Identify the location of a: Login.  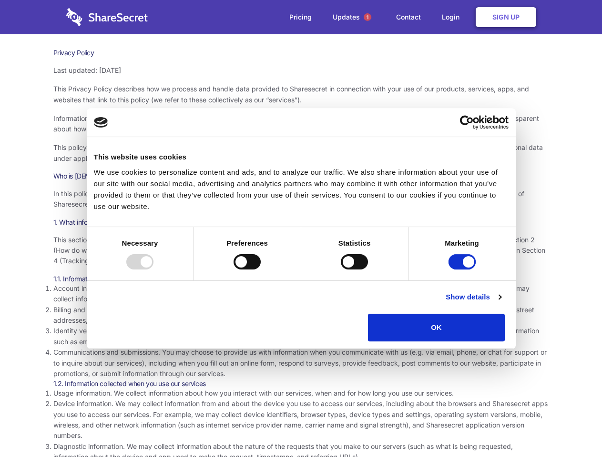
(453, 17).